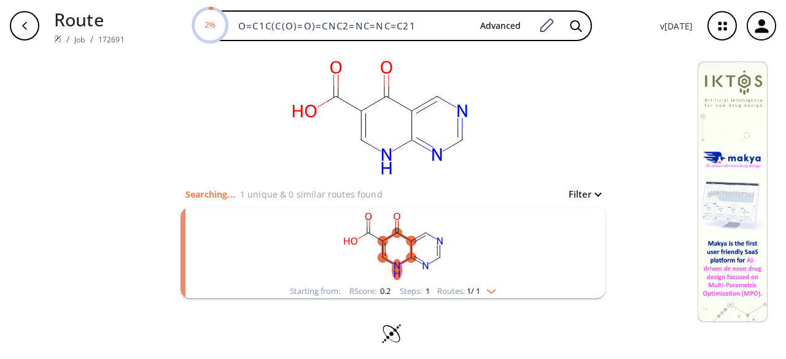  Describe the element at coordinates (733, 192) in the screenshot. I see `img: Banner` at that location.